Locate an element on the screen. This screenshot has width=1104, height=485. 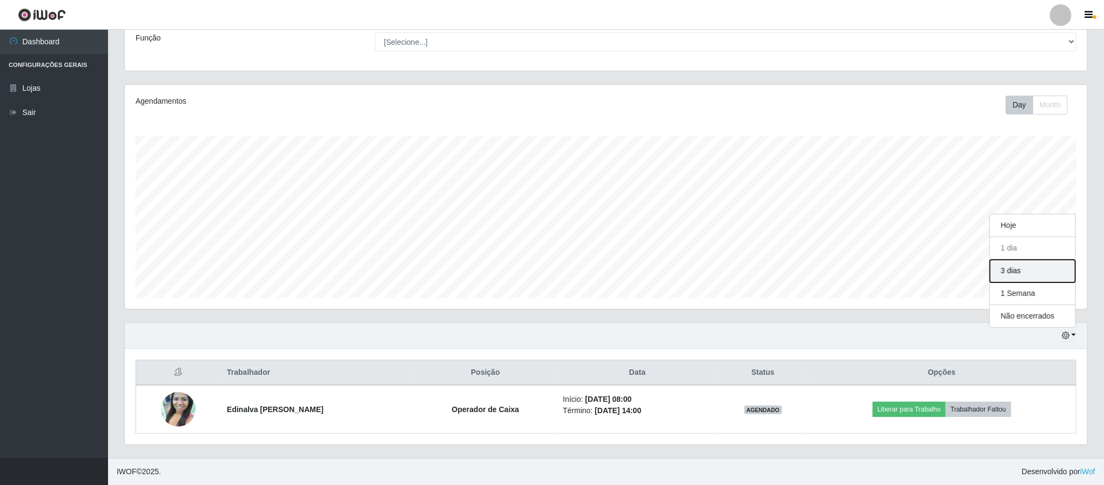
img: CoreUI Logo is located at coordinates (42, 15).